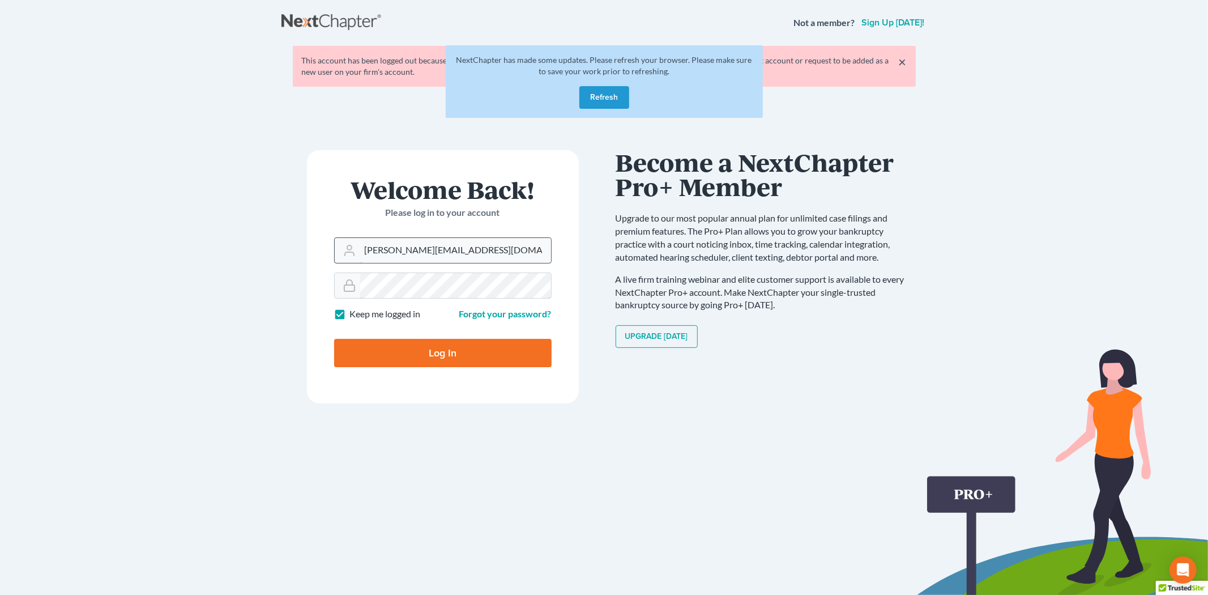  Describe the element at coordinates (604, 97) in the screenshot. I see `button: Refresh` at that location.